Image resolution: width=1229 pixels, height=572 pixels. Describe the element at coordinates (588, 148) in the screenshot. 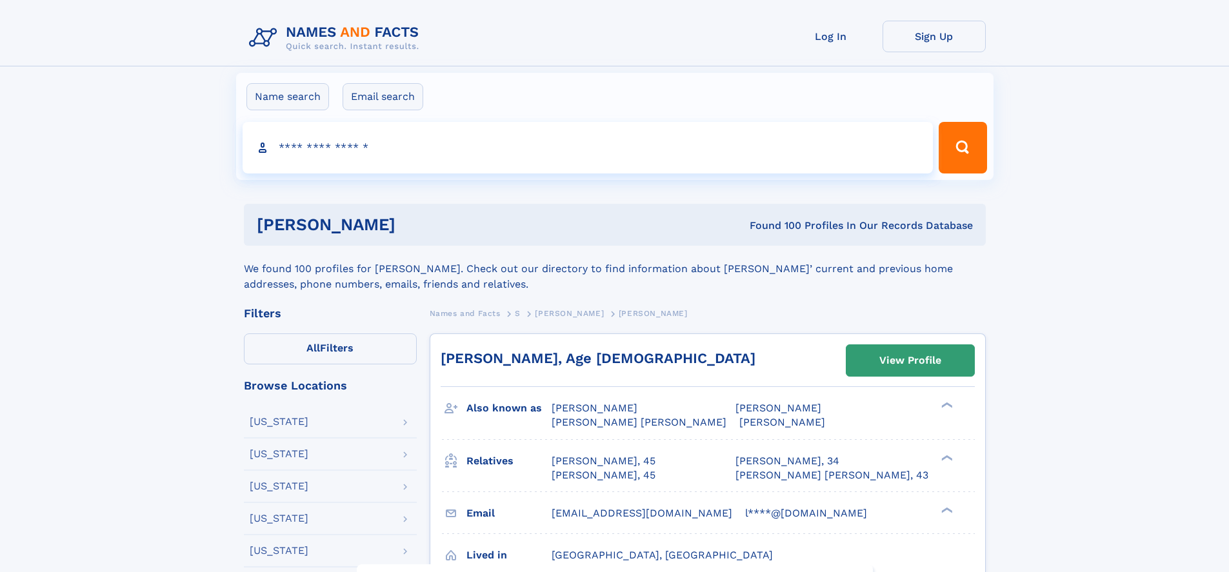

I see `input: search input` at that location.